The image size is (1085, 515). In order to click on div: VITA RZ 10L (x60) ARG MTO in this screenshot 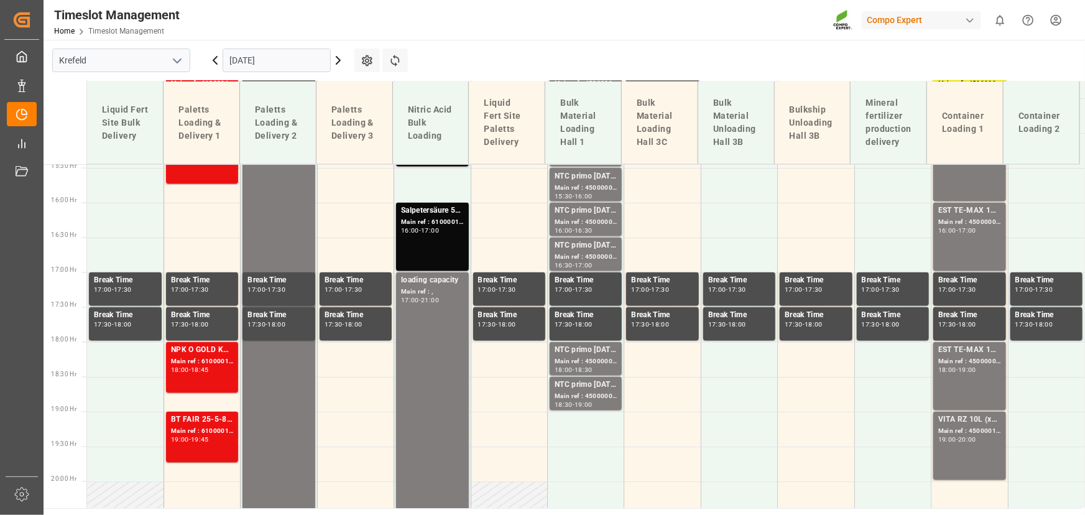, I will do `click(970, 421)`.